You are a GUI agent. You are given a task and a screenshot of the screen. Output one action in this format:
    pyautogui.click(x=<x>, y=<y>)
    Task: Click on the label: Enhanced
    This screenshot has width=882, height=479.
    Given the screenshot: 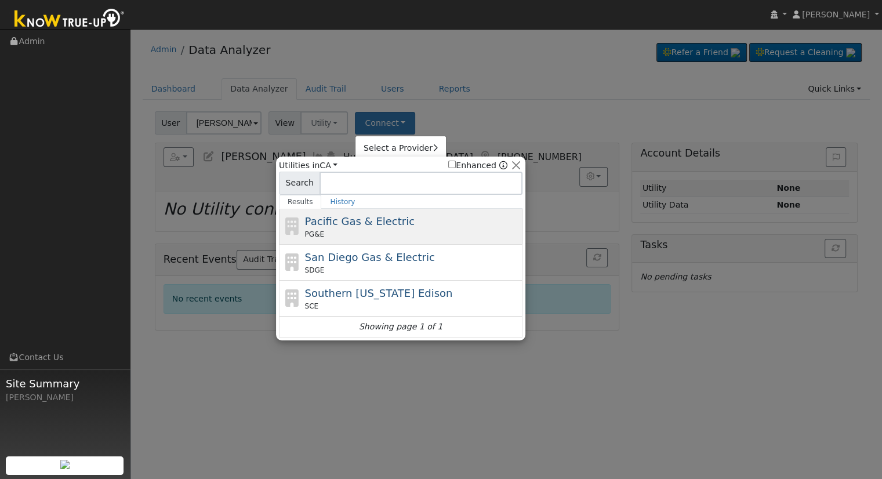 What is the action you would take?
    pyautogui.click(x=472, y=165)
    